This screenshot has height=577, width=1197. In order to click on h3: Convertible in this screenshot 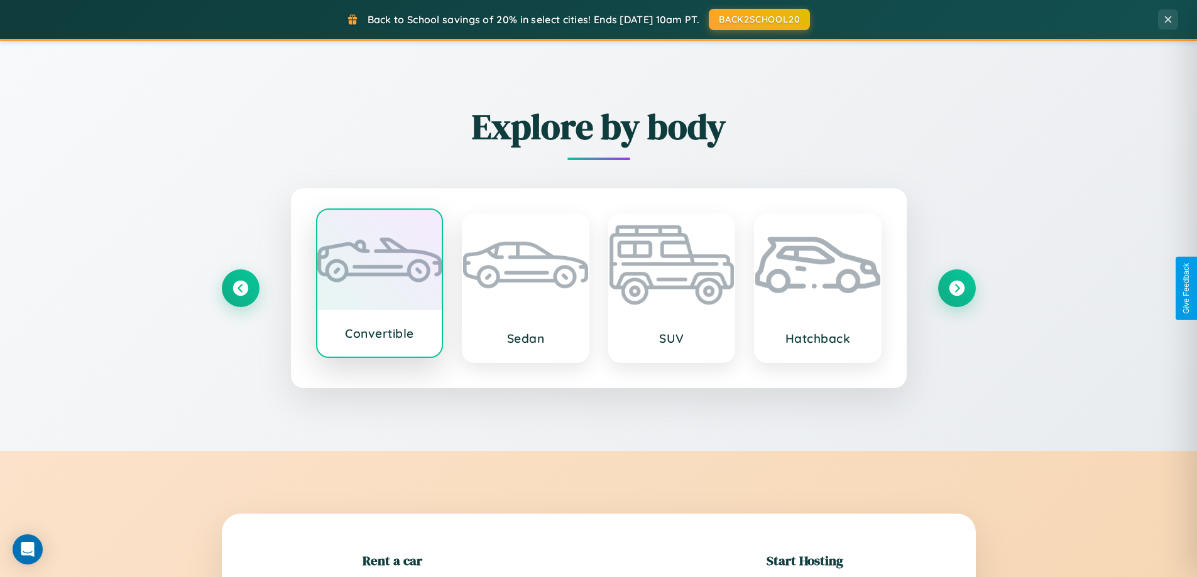, I will do `click(379, 334)`.